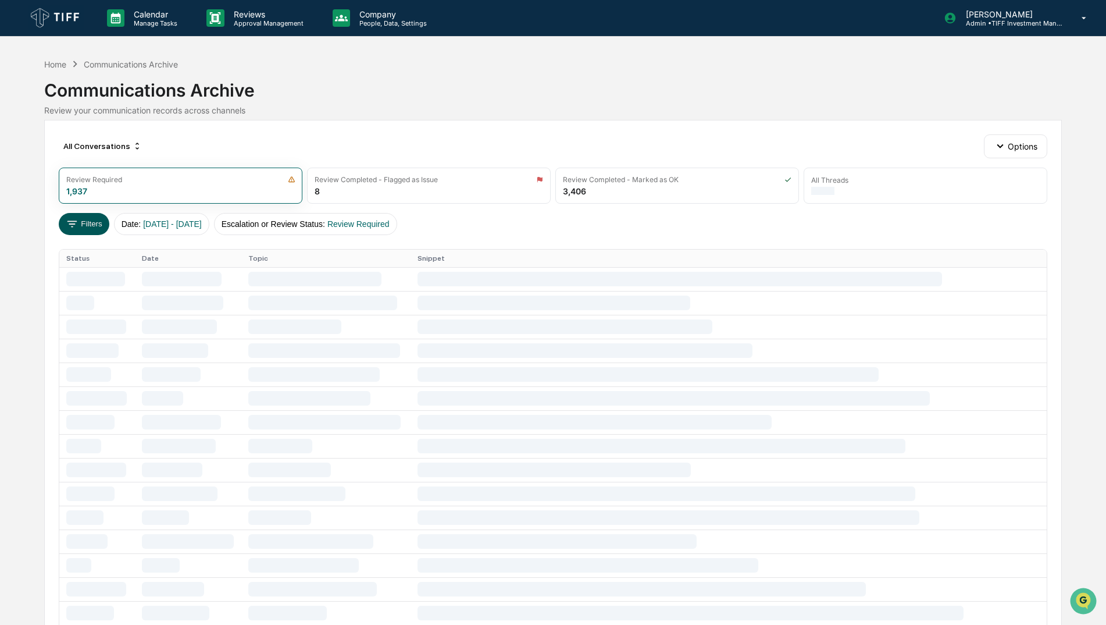 This screenshot has width=1106, height=625. I want to click on a: Powered byPylon, so click(111, 201).